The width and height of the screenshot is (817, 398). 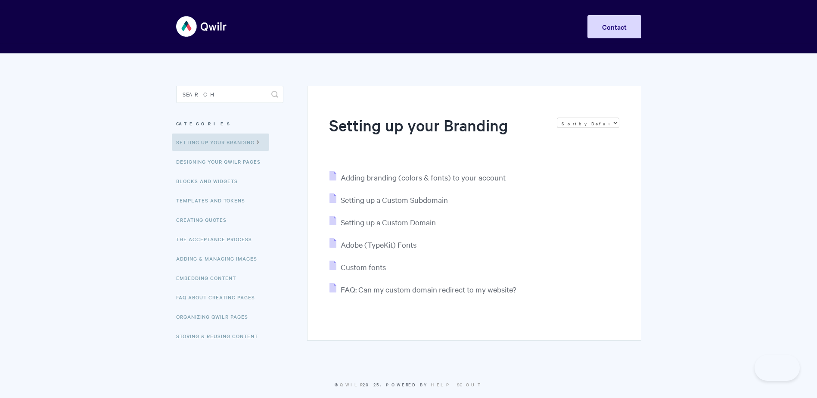 What do you see at coordinates (382, 222) in the screenshot?
I see `a: Setting up a Custom Domain` at bounding box center [382, 222].